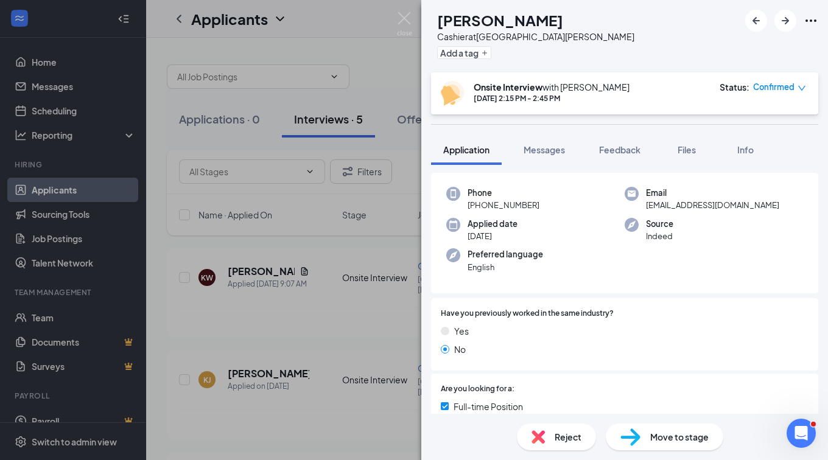 The image size is (828, 460). What do you see at coordinates (527, 313) in the screenshot?
I see `span: Have you previously worked in the same industry?` at bounding box center [527, 313].